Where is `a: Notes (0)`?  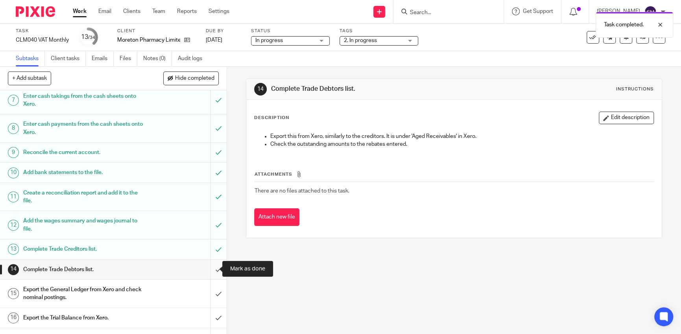 a: Notes (0) is located at coordinates (157, 59).